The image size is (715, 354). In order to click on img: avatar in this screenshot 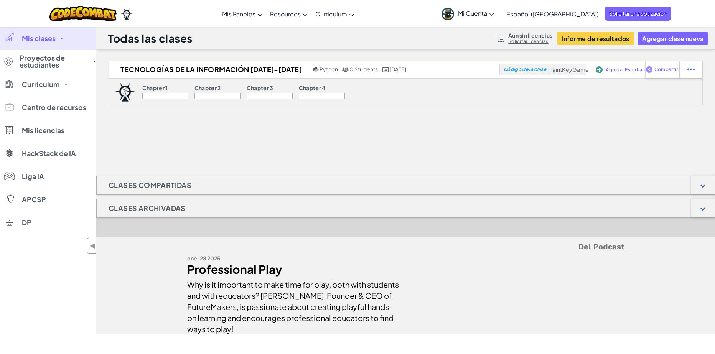, I will do `click(447, 14)`.